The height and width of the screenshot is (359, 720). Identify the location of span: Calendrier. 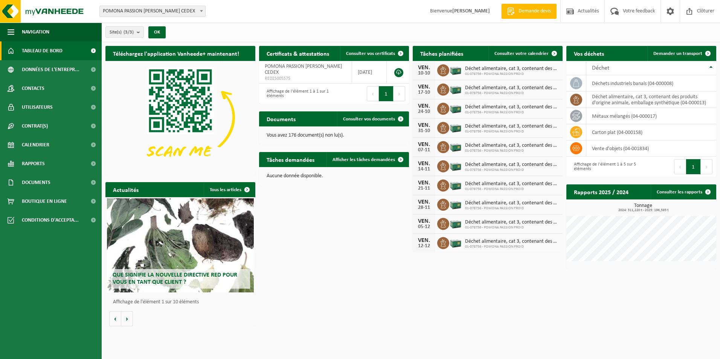
(35, 145).